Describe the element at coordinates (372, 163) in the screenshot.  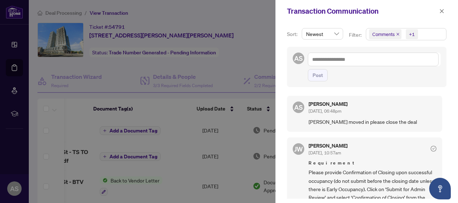
I see `span: Requirement` at that location.